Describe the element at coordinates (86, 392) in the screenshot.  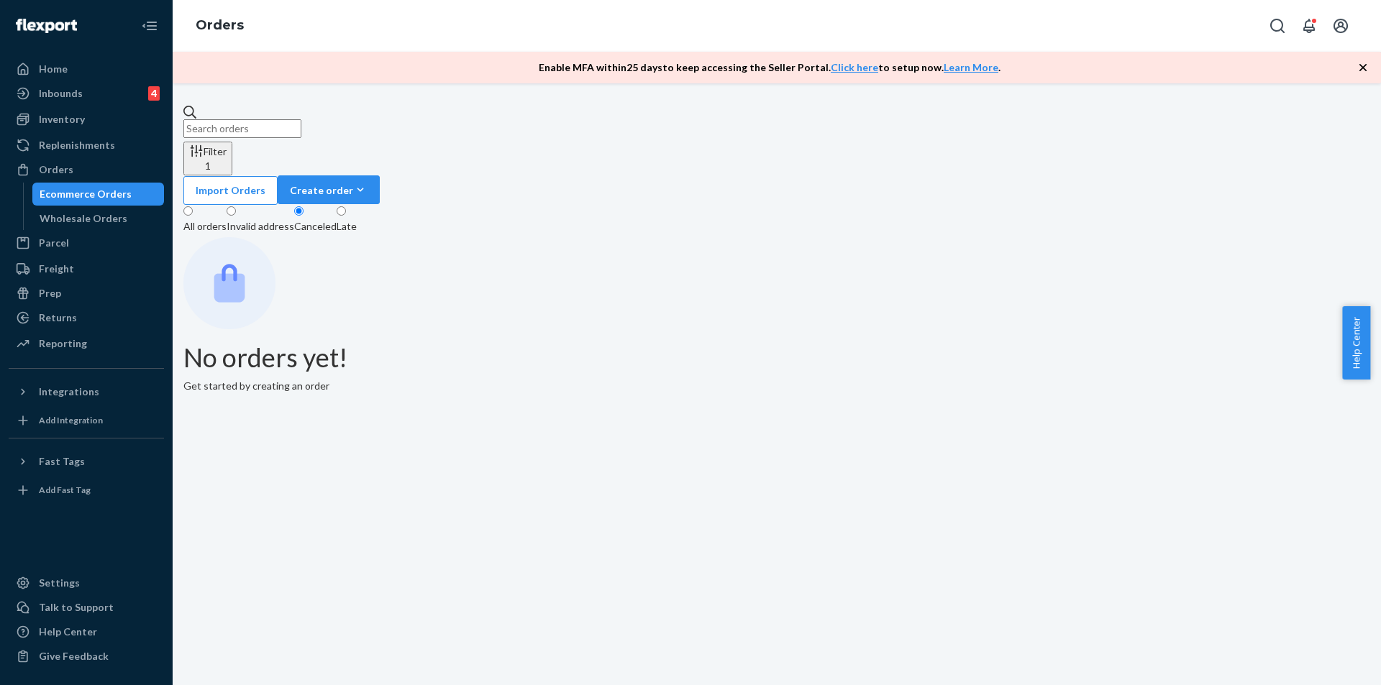
I see `button: Integrations` at that location.